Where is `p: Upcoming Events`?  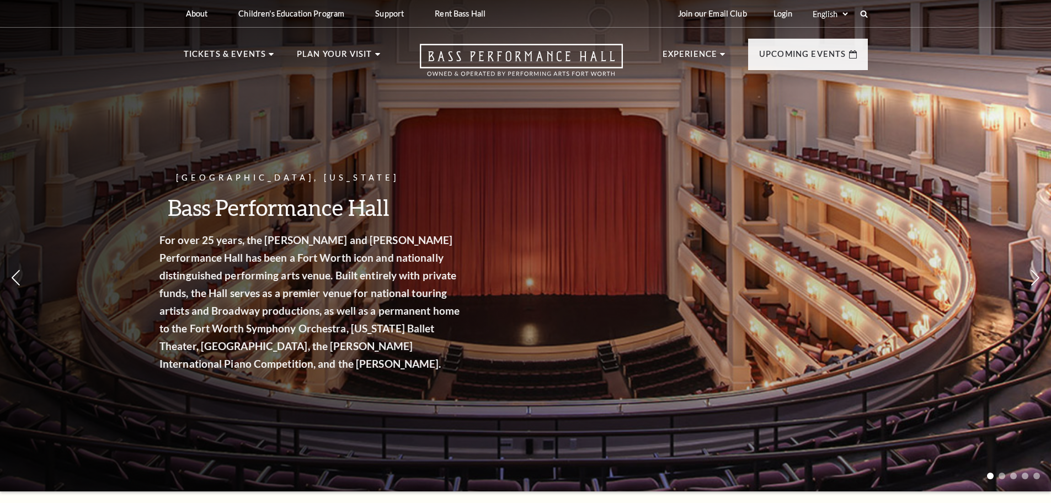
p: Upcoming Events is located at coordinates (803, 57).